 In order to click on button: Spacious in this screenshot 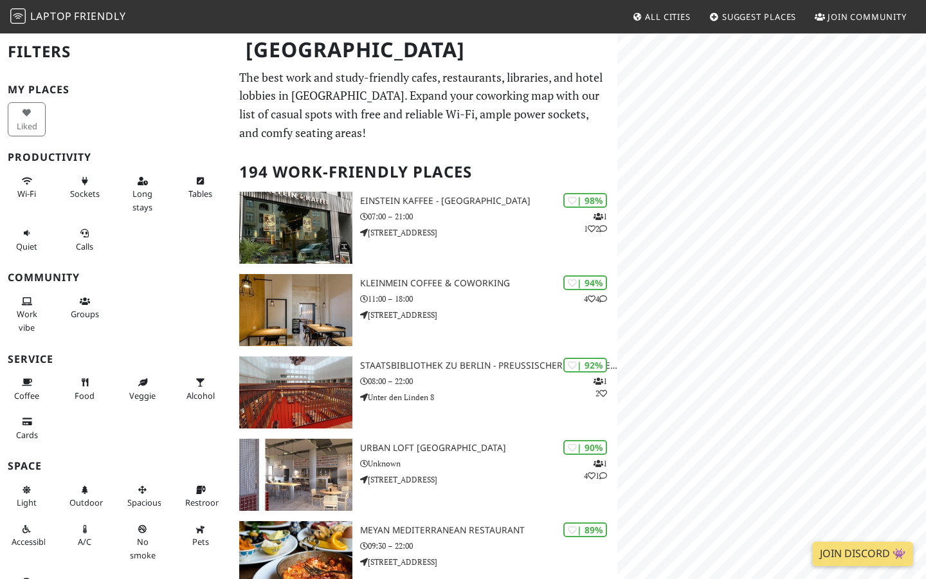, I will do `click(142, 496)`.